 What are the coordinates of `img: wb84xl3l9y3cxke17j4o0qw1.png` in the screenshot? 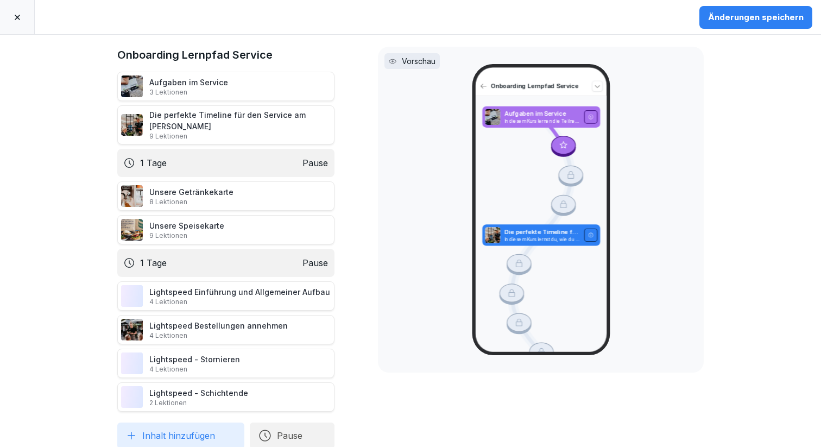 It's located at (132, 330).